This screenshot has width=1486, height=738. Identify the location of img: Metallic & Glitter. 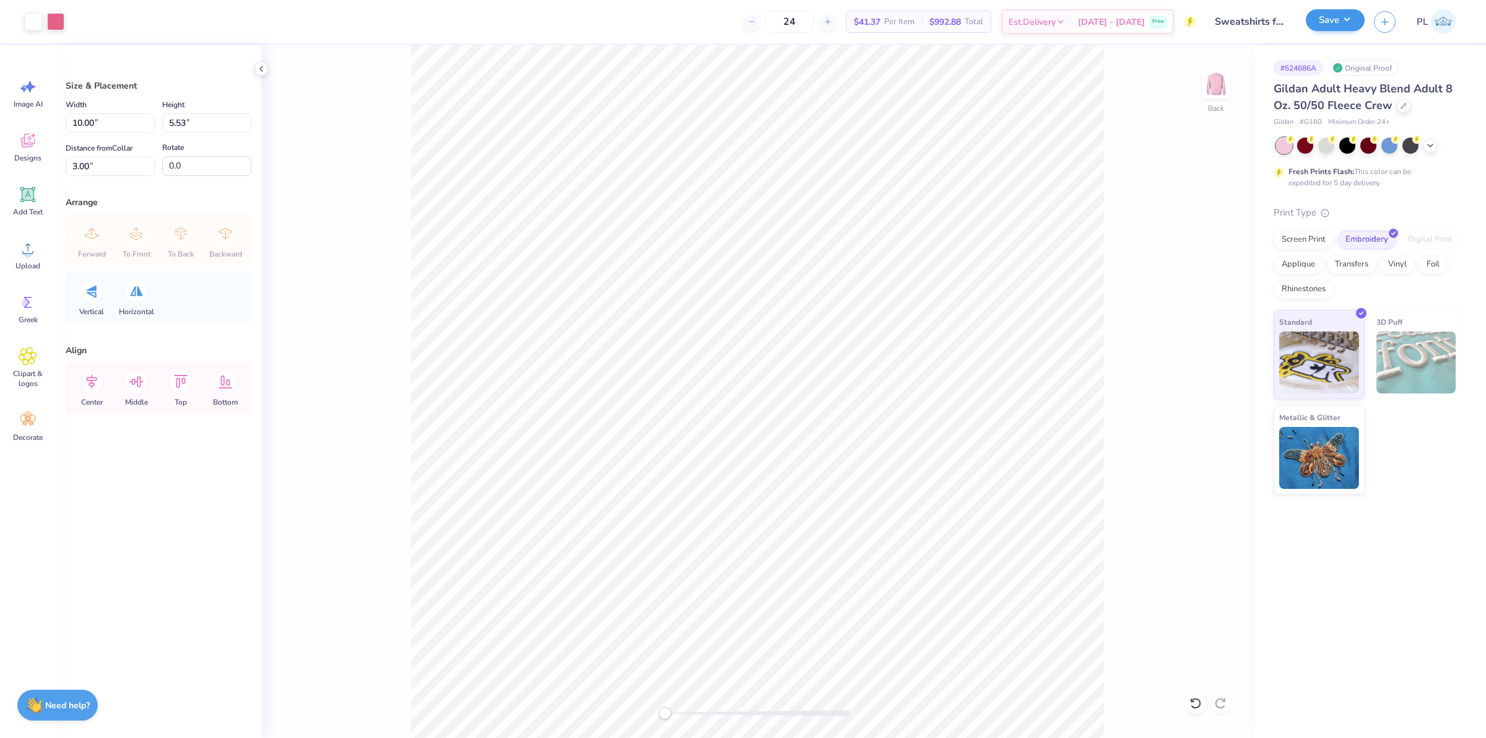
(1319, 458).